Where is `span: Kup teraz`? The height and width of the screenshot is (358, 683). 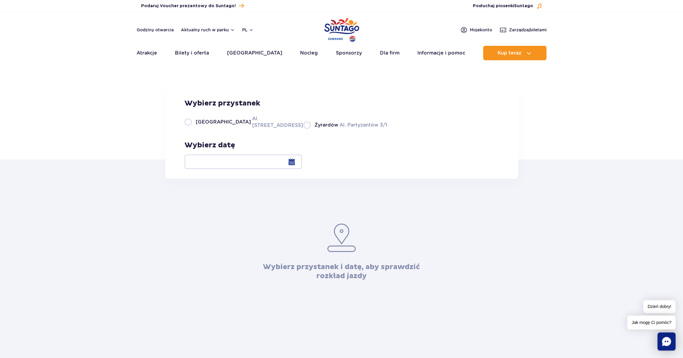
span: Kup teraz is located at coordinates (510, 53).